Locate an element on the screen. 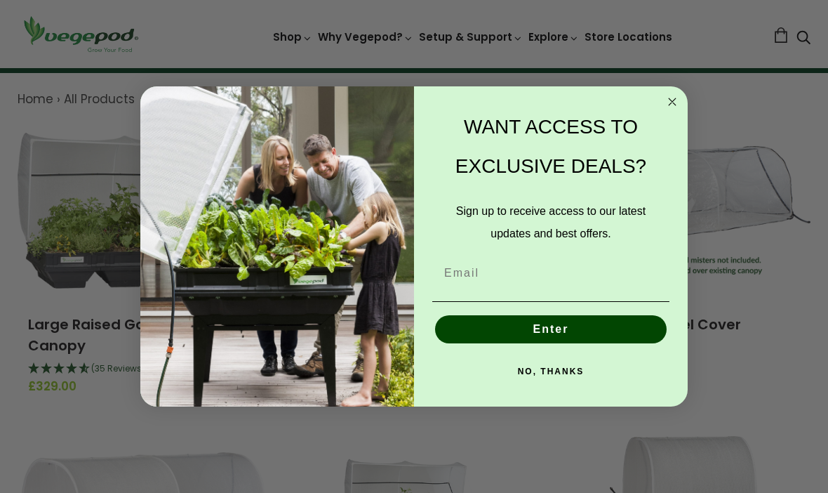 The height and width of the screenshot is (493, 828). input: Email is located at coordinates (551, 273).